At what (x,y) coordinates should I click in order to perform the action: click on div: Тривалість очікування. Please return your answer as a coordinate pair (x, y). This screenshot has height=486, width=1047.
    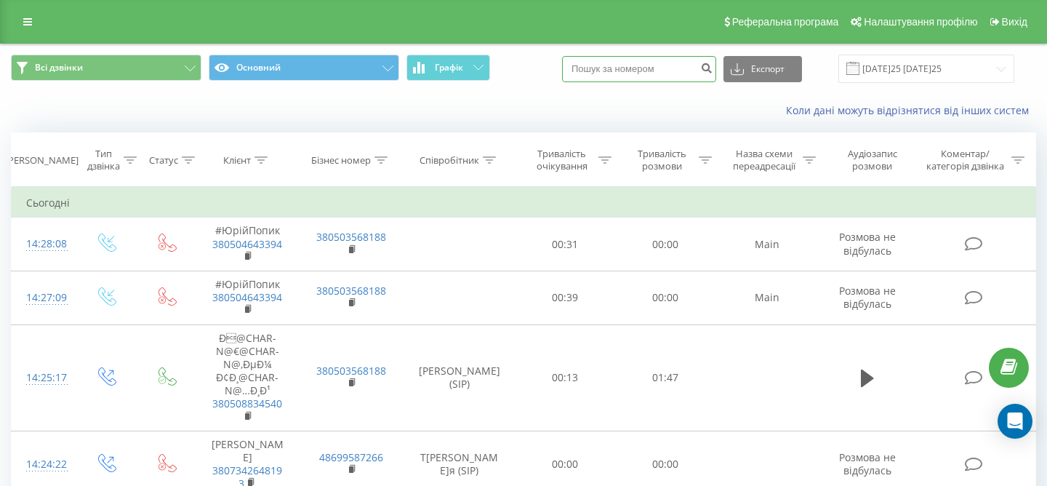
    Looking at the image, I should click on (562, 160).